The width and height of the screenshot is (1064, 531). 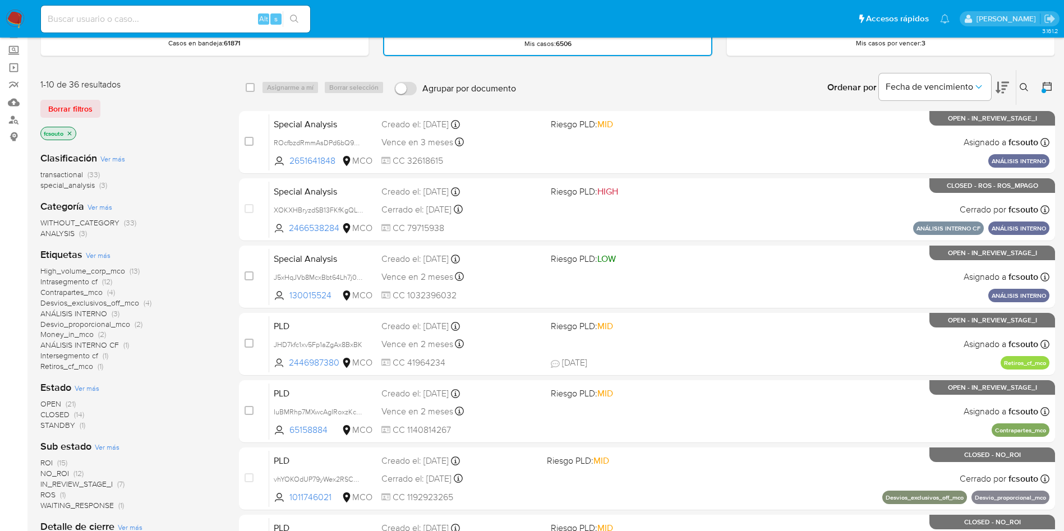 What do you see at coordinates (898, 19) in the screenshot?
I see `span: Accesos rápidos` at bounding box center [898, 19].